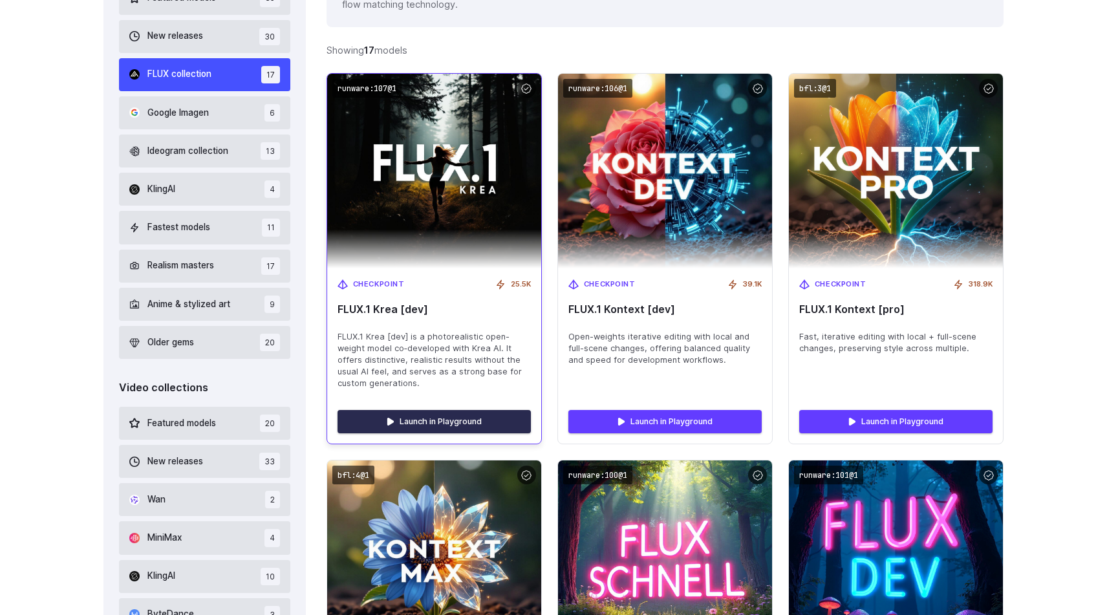 The width and height of the screenshot is (1107, 615). Describe the element at coordinates (828, 475) in the screenshot. I see `code: runware:101@1` at that location.